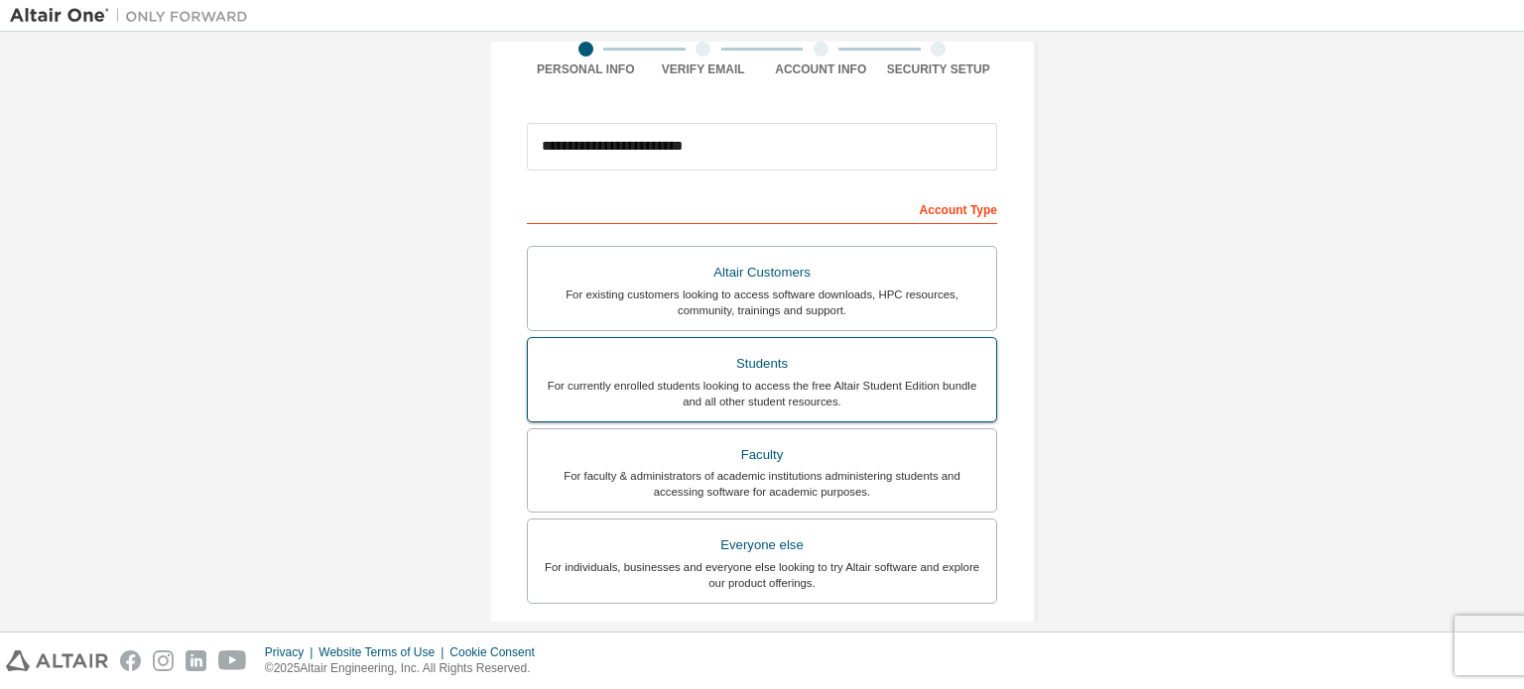  Describe the element at coordinates (762, 273) in the screenshot. I see `div: Altair Customers` at that location.